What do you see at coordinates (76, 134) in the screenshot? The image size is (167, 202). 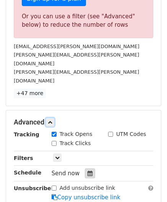 I see `label: Track Opens` at bounding box center [76, 134].